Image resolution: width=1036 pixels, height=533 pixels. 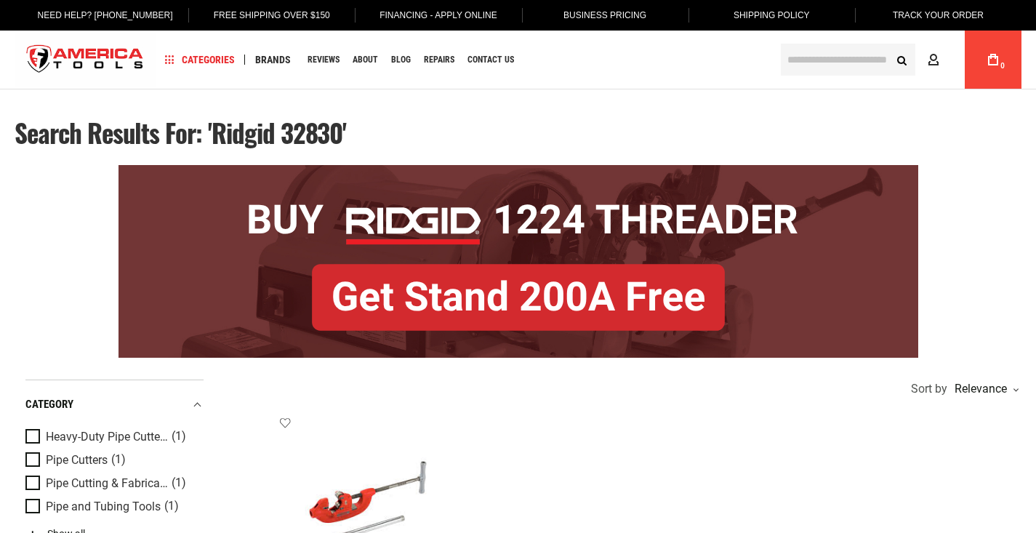 What do you see at coordinates (107, 437) in the screenshot?
I see `span: Heavy-Duty Pipe Cutters` at bounding box center [107, 437].